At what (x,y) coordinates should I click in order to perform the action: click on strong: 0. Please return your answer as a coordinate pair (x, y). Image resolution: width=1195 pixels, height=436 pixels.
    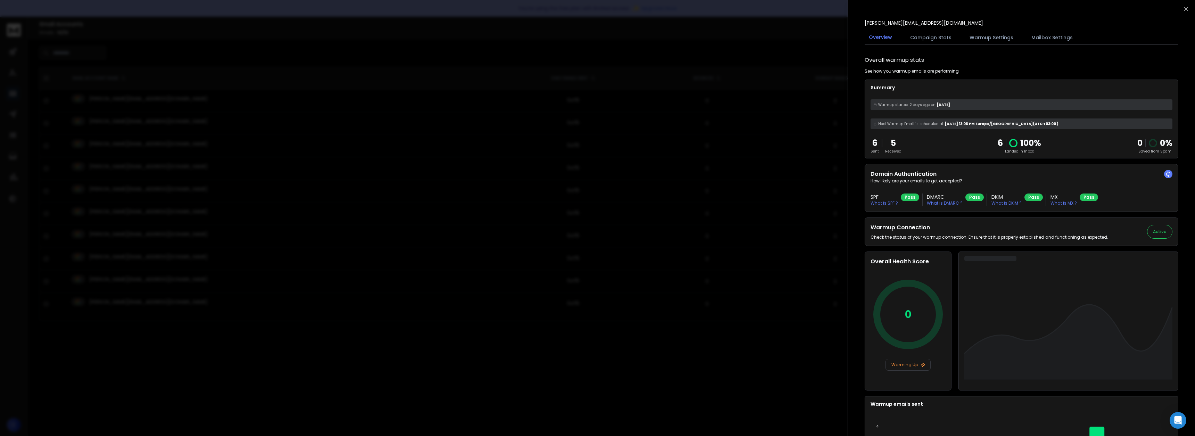
    Looking at the image, I should click on (1140, 143).